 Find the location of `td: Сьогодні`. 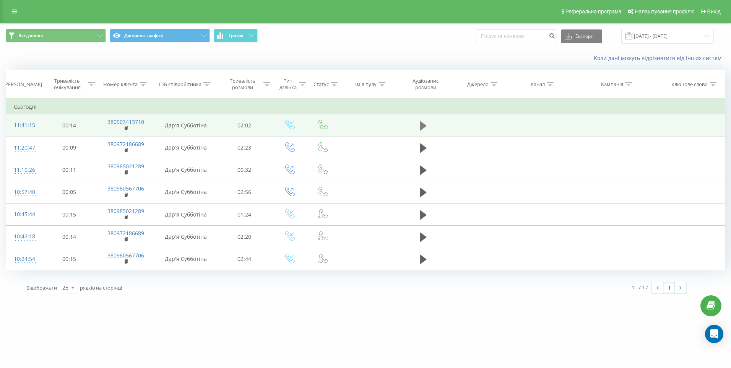

td: Сьогодні is located at coordinates (366, 107).